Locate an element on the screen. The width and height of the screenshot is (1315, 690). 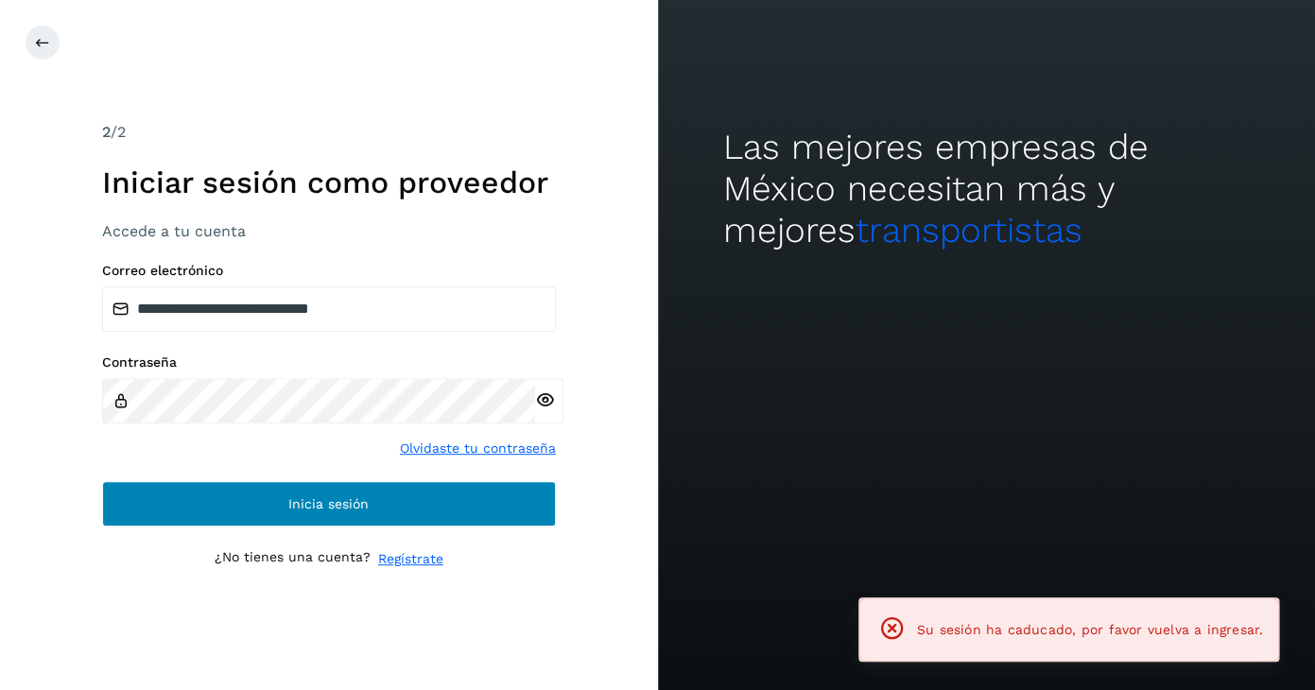
button: Inicia sesión is located at coordinates (329, 504).